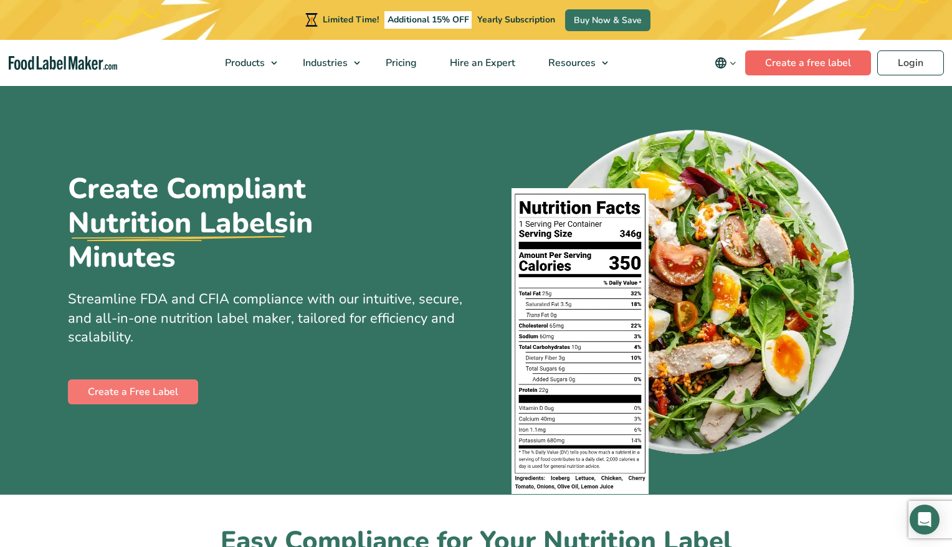 The image size is (952, 547). Describe the element at coordinates (178, 223) in the screenshot. I see `u: Nutrition Labels` at that location.